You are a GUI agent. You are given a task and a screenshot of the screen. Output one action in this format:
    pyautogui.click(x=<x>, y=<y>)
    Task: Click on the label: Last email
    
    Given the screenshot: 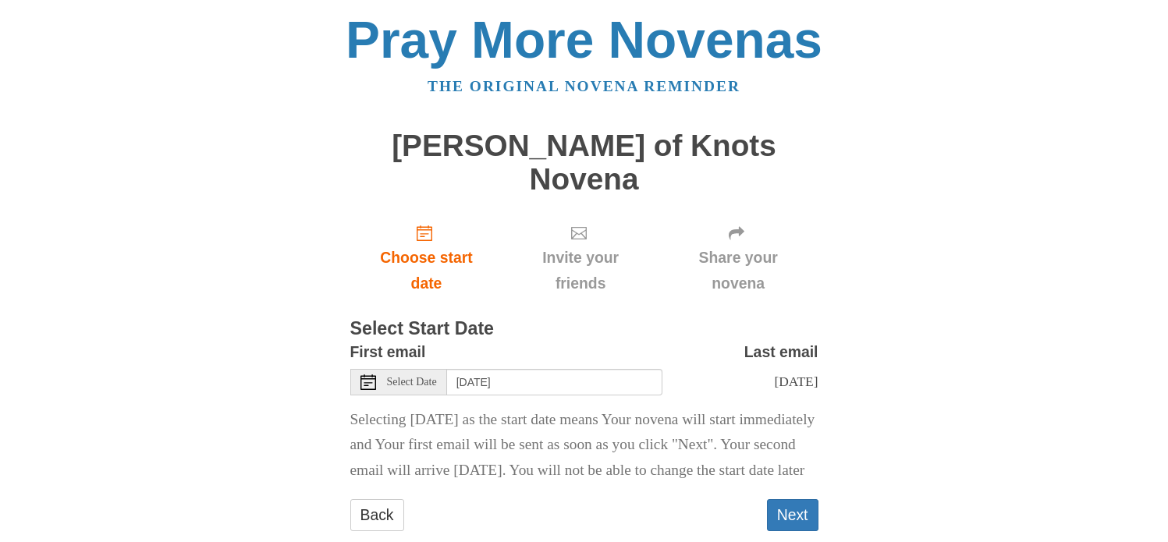 What is the action you would take?
    pyautogui.click(x=781, y=352)
    